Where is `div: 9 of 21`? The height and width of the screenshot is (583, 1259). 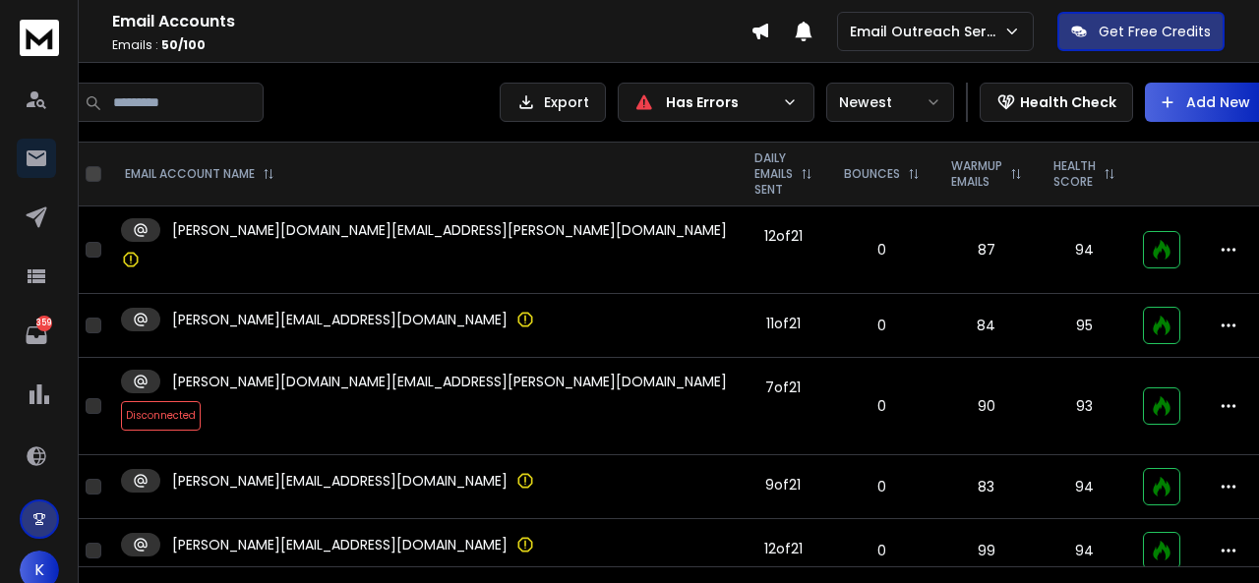
div: 9 of 21 is located at coordinates (783, 485).